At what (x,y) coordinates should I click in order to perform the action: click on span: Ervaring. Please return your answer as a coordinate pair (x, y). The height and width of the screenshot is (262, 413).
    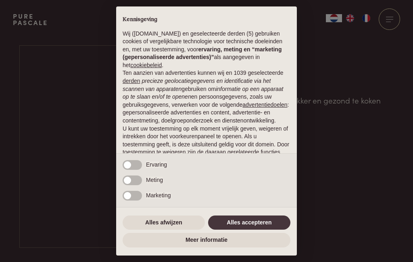
    Looking at the image, I should click on (157, 164).